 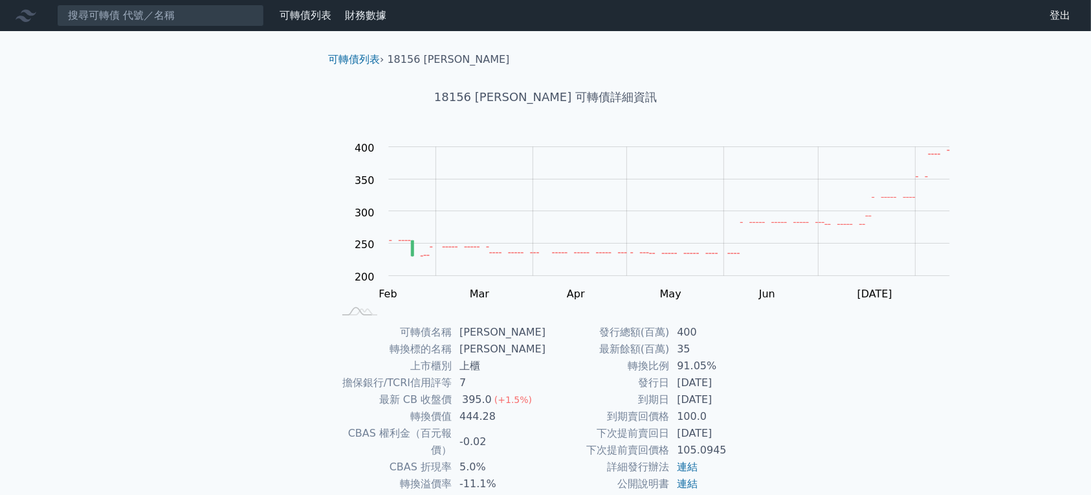 I want to click on div: 395.0, so click(x=477, y=399).